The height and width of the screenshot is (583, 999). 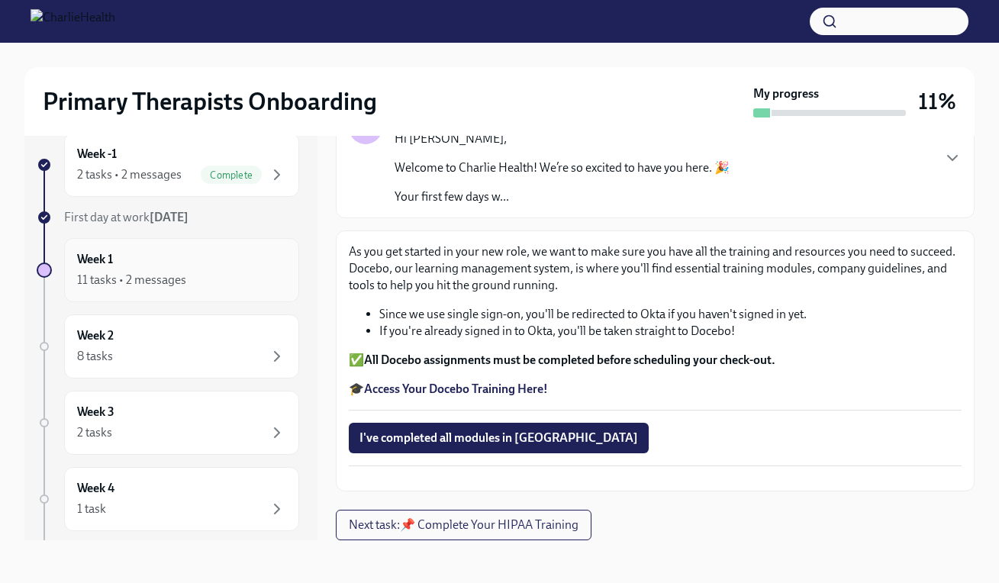 What do you see at coordinates (562, 168) in the screenshot?
I see `p: Welcome to Charlie Health! We’re so excited to have you here. 🎉` at bounding box center [562, 168].